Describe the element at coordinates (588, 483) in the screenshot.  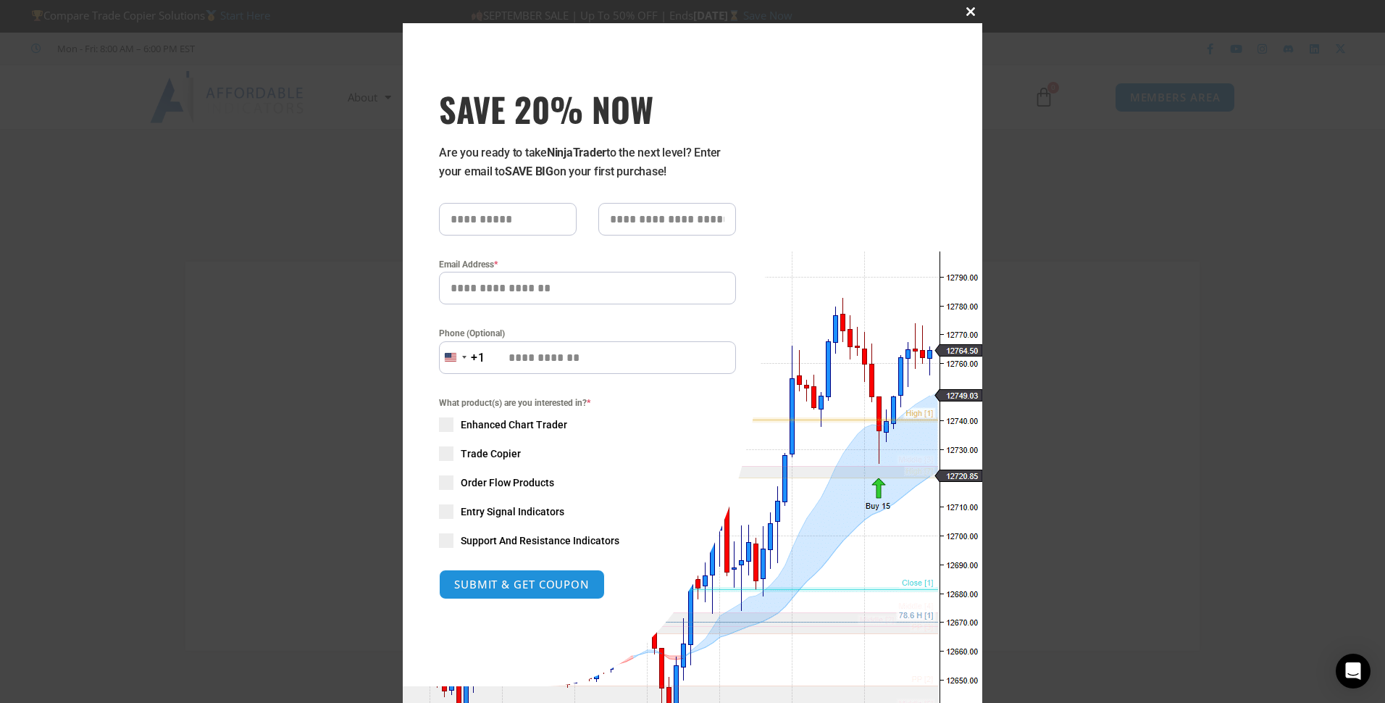
I see `label: Order Flow Products` at that location.